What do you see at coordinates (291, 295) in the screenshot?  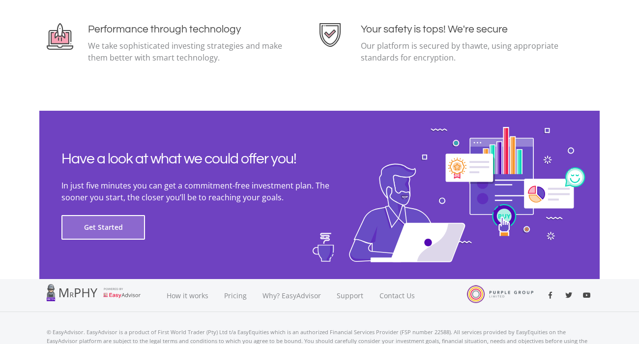 I see `a: Why? EasyAdvisor` at bounding box center [291, 295].